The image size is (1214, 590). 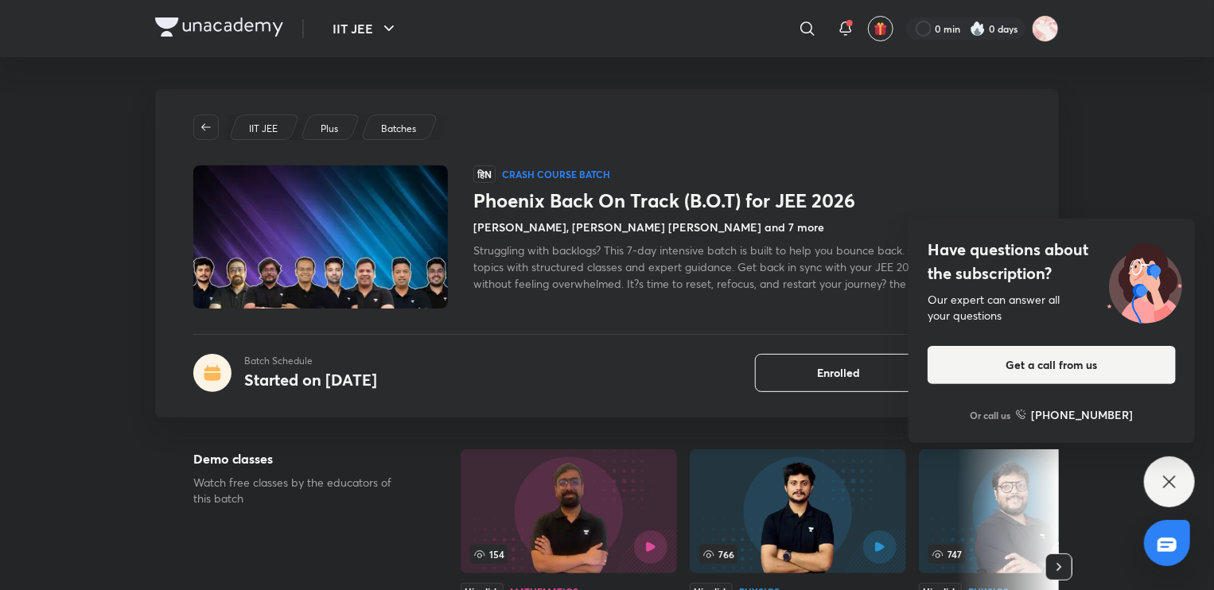 What do you see at coordinates (219, 27) in the screenshot?
I see `img: Company Logo` at bounding box center [219, 27].